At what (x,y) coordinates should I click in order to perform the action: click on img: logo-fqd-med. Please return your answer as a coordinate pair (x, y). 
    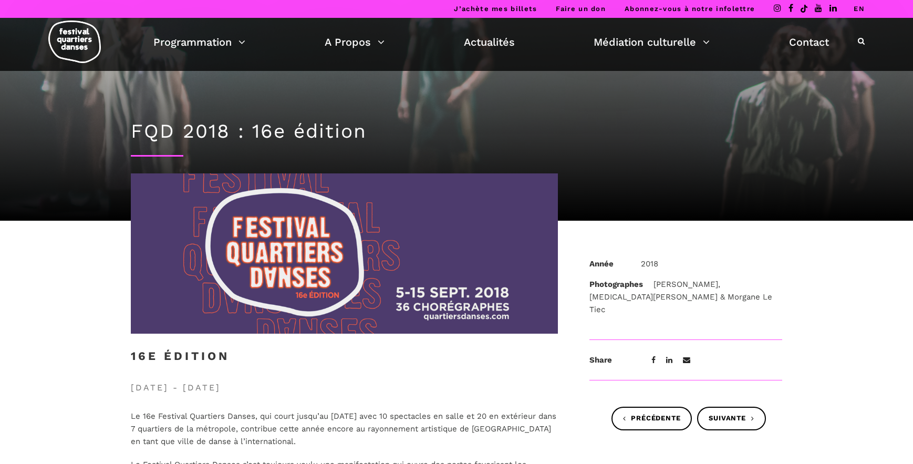
    Looking at the image, I should click on (75, 41).